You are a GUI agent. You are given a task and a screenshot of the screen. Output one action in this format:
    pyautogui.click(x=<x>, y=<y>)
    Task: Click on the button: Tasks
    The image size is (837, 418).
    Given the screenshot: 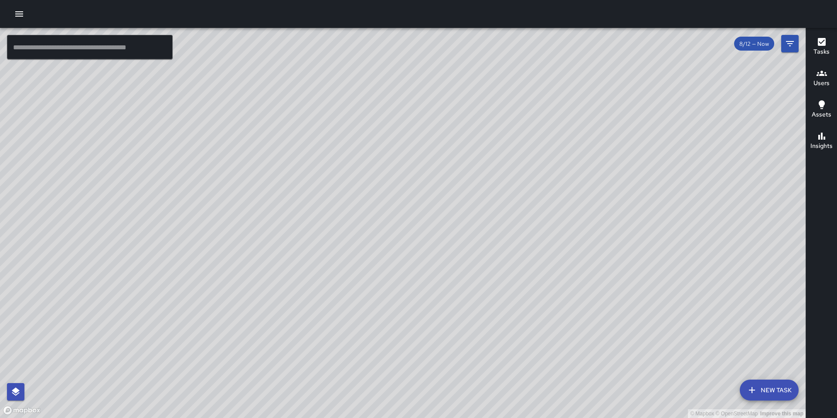 What is the action you would take?
    pyautogui.click(x=822, y=47)
    